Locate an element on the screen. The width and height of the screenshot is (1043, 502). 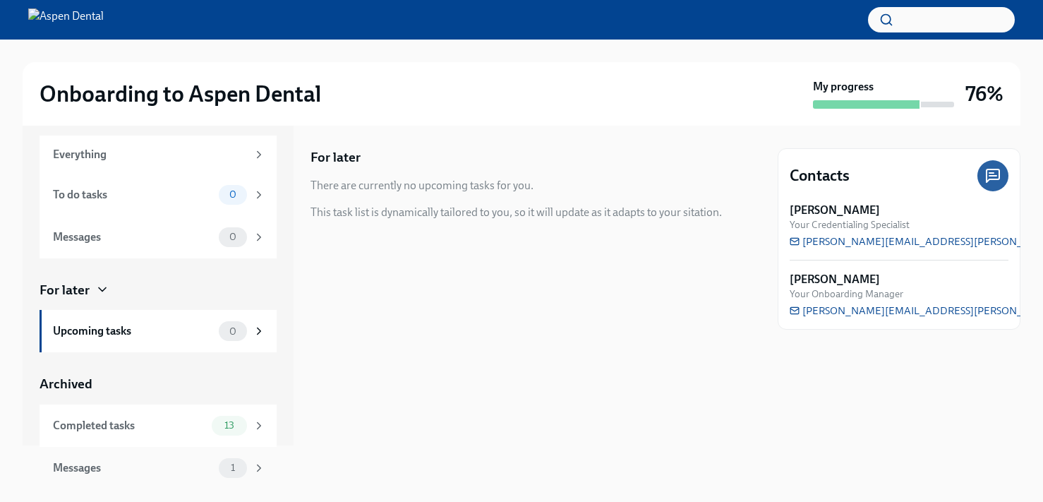
div: Completed tasks is located at coordinates (129, 425).